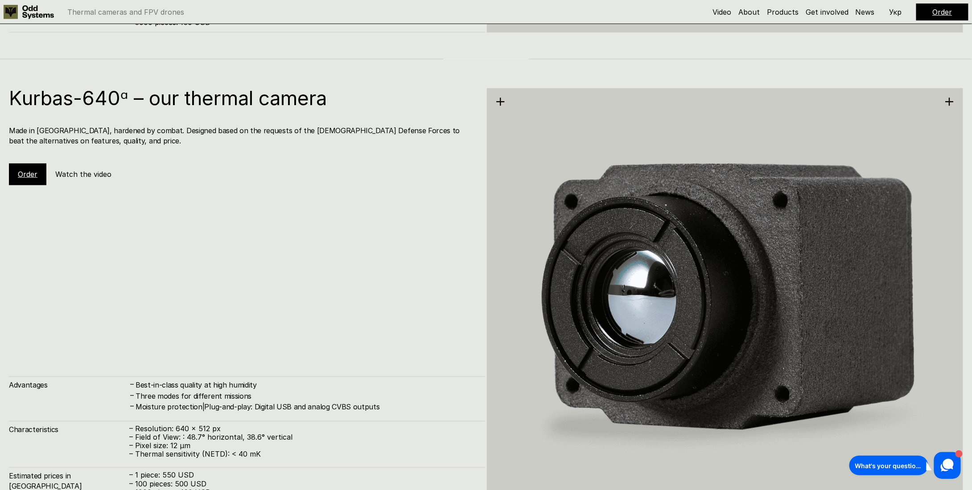 This screenshot has width=972, height=490. I want to click on a: Video, so click(722, 12).